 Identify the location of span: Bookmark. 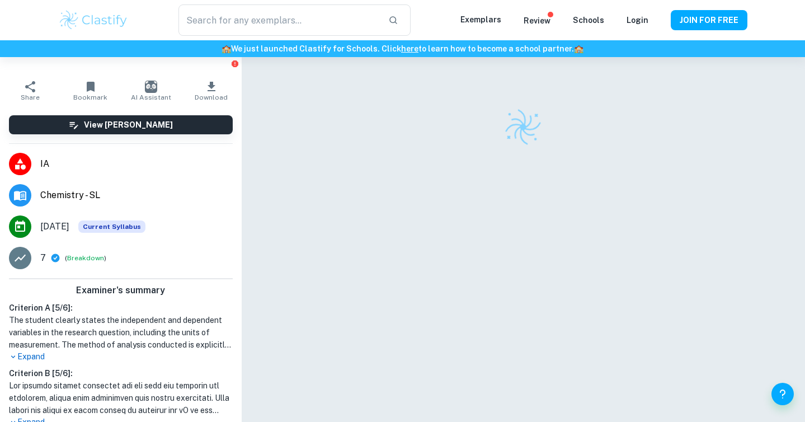
(90, 97).